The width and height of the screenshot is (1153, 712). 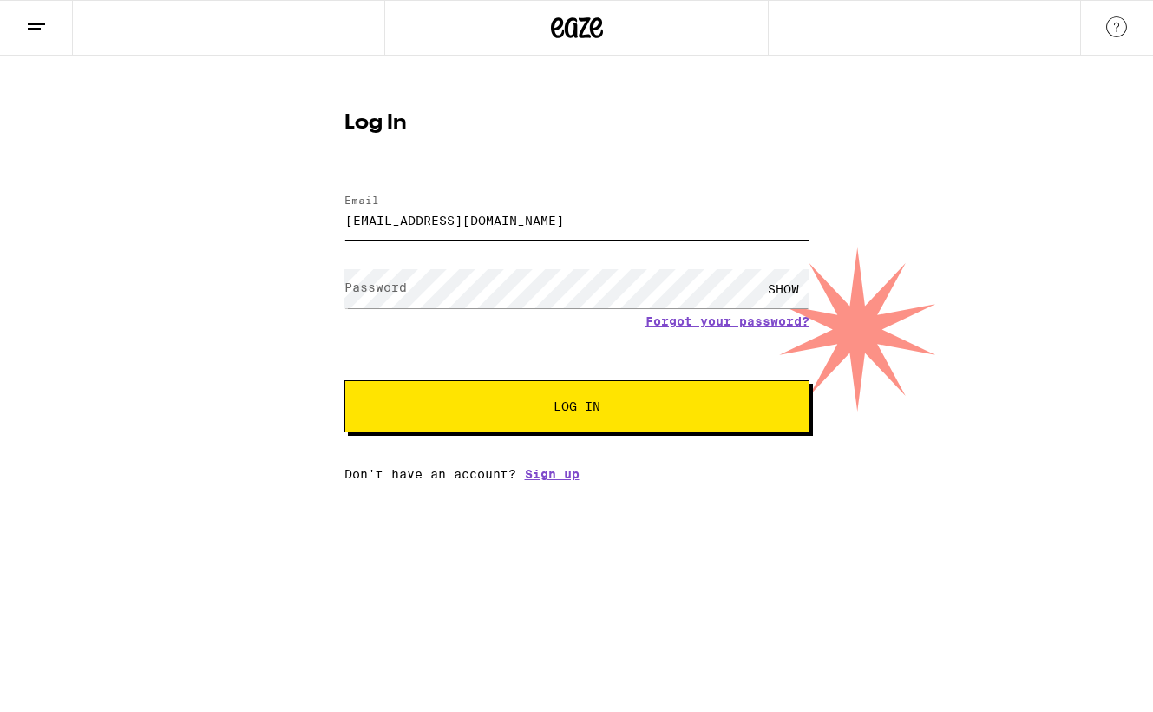 I want to click on h1: Log In, so click(x=577, y=123).